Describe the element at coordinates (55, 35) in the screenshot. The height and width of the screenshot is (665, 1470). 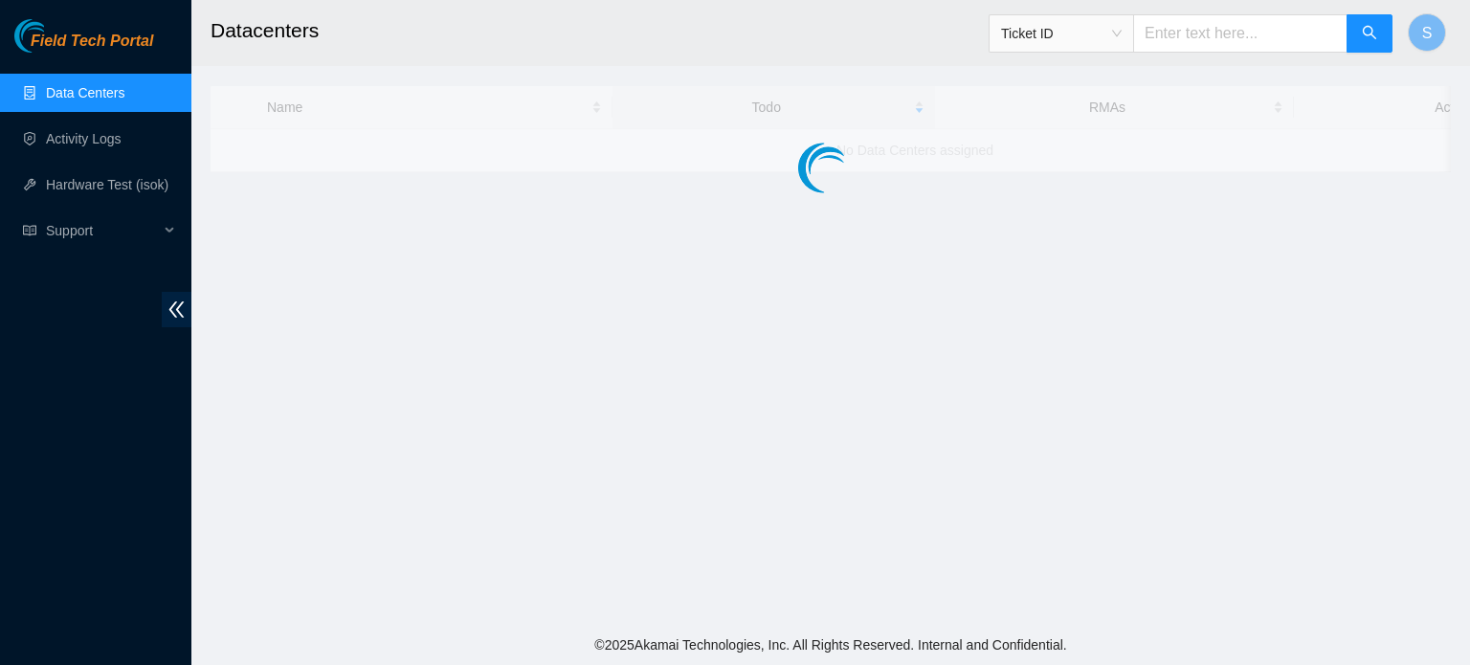
I see `img: Akamai Technologies` at that location.